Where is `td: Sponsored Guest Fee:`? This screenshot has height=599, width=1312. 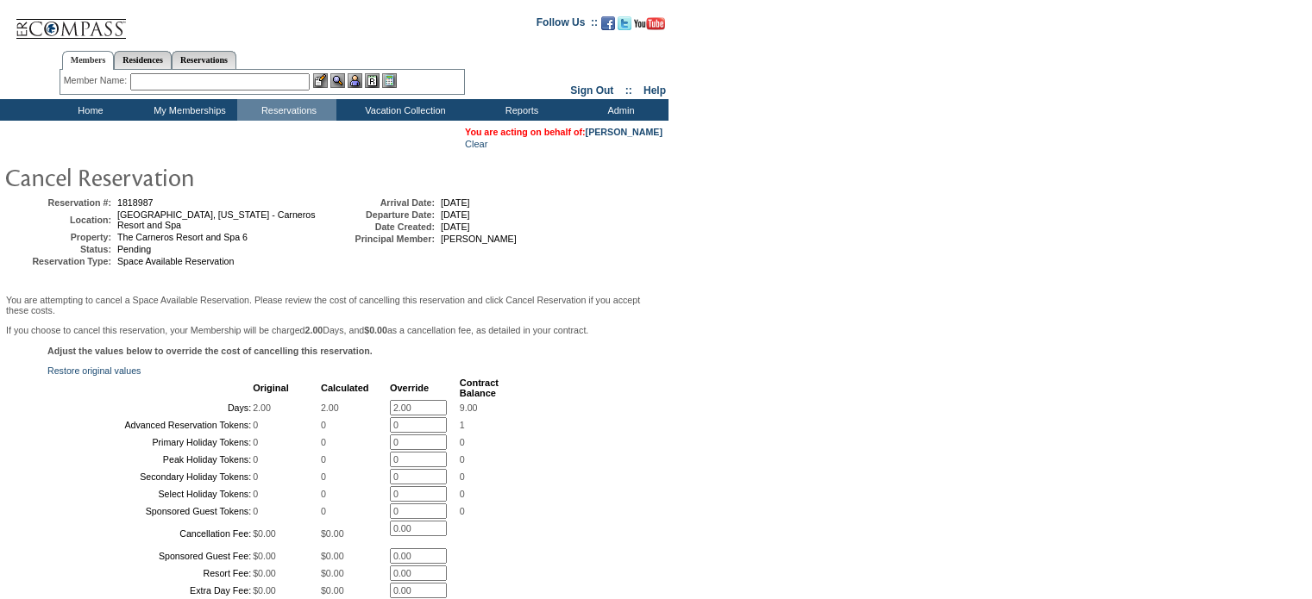
td: Sponsored Guest Fee: is located at coordinates (150, 556).